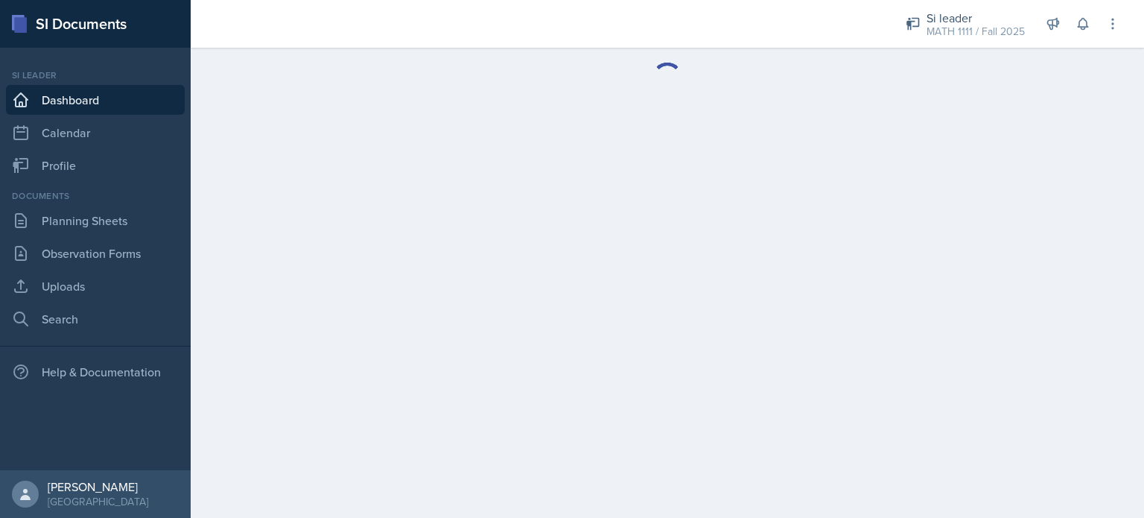 The height and width of the screenshot is (518, 1144). Describe the element at coordinates (95, 100) in the screenshot. I see `a: Dashboard` at that location.